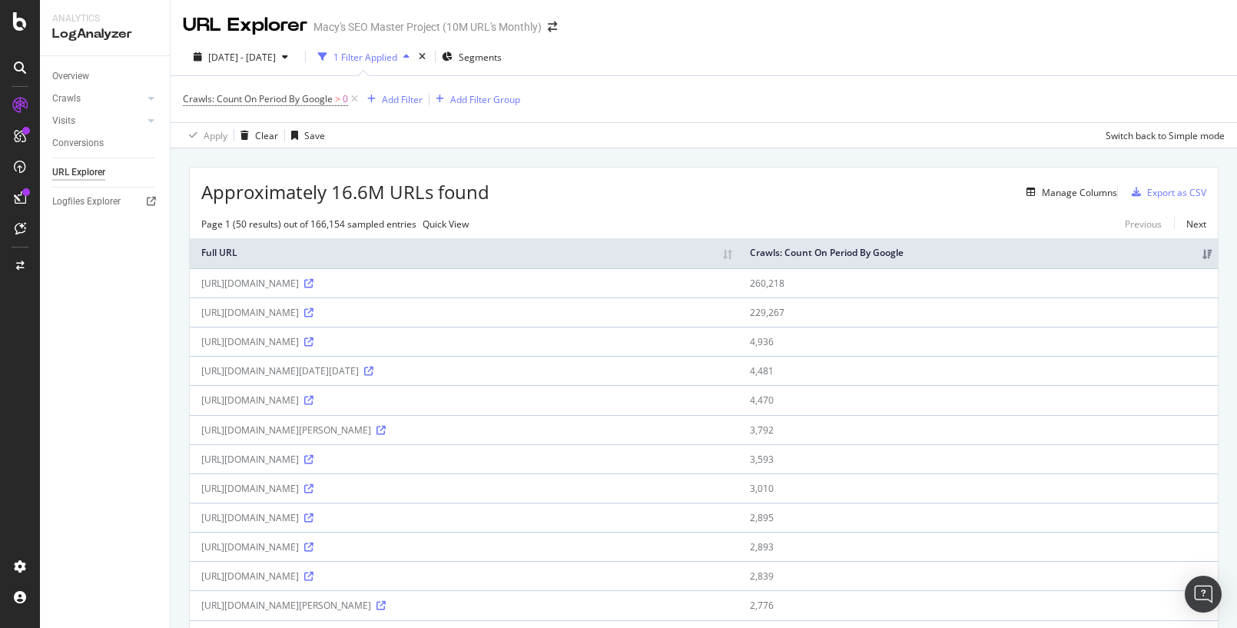 The height and width of the screenshot is (628, 1237). Describe the element at coordinates (475, 99) in the screenshot. I see `button: Add Filter Group` at that location.